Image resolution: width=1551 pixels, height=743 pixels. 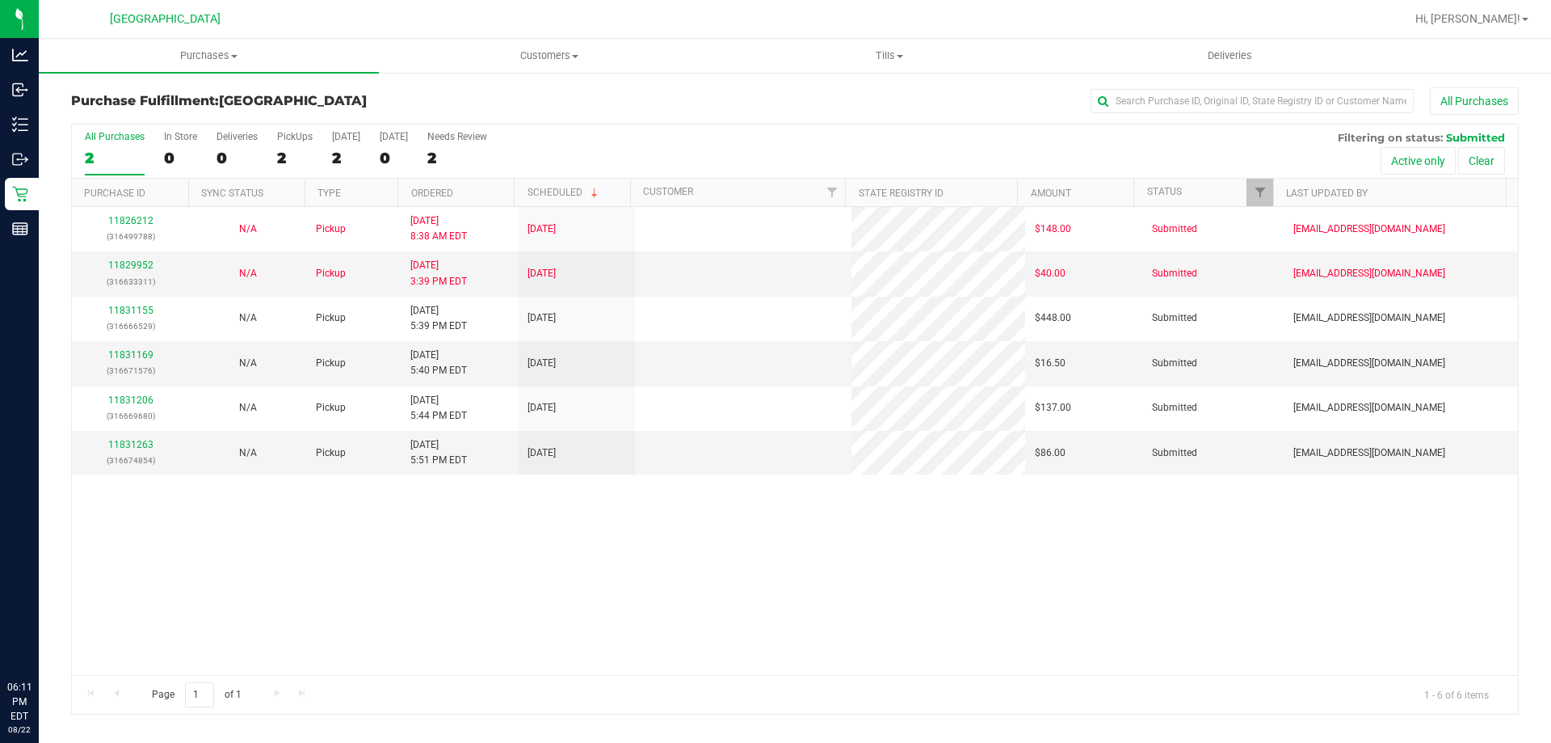 I want to click on a: Status, so click(x=1164, y=192).